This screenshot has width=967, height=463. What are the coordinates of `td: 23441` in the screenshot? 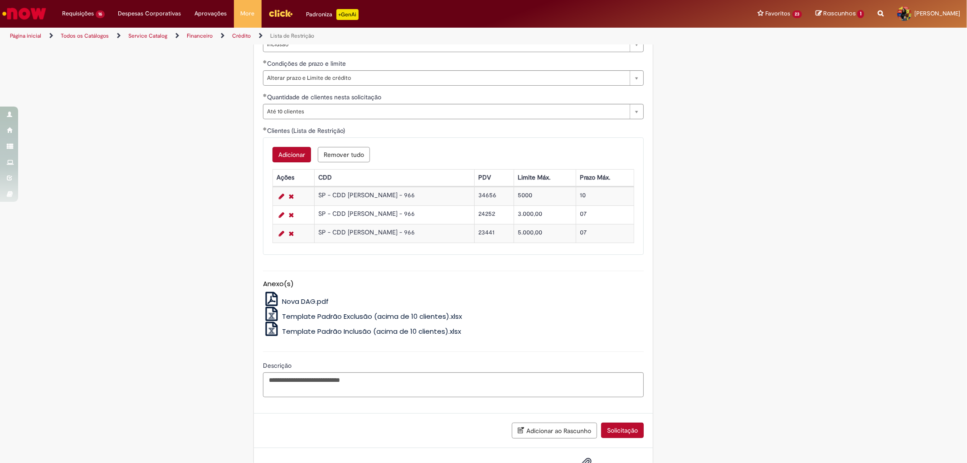 It's located at (494, 233).